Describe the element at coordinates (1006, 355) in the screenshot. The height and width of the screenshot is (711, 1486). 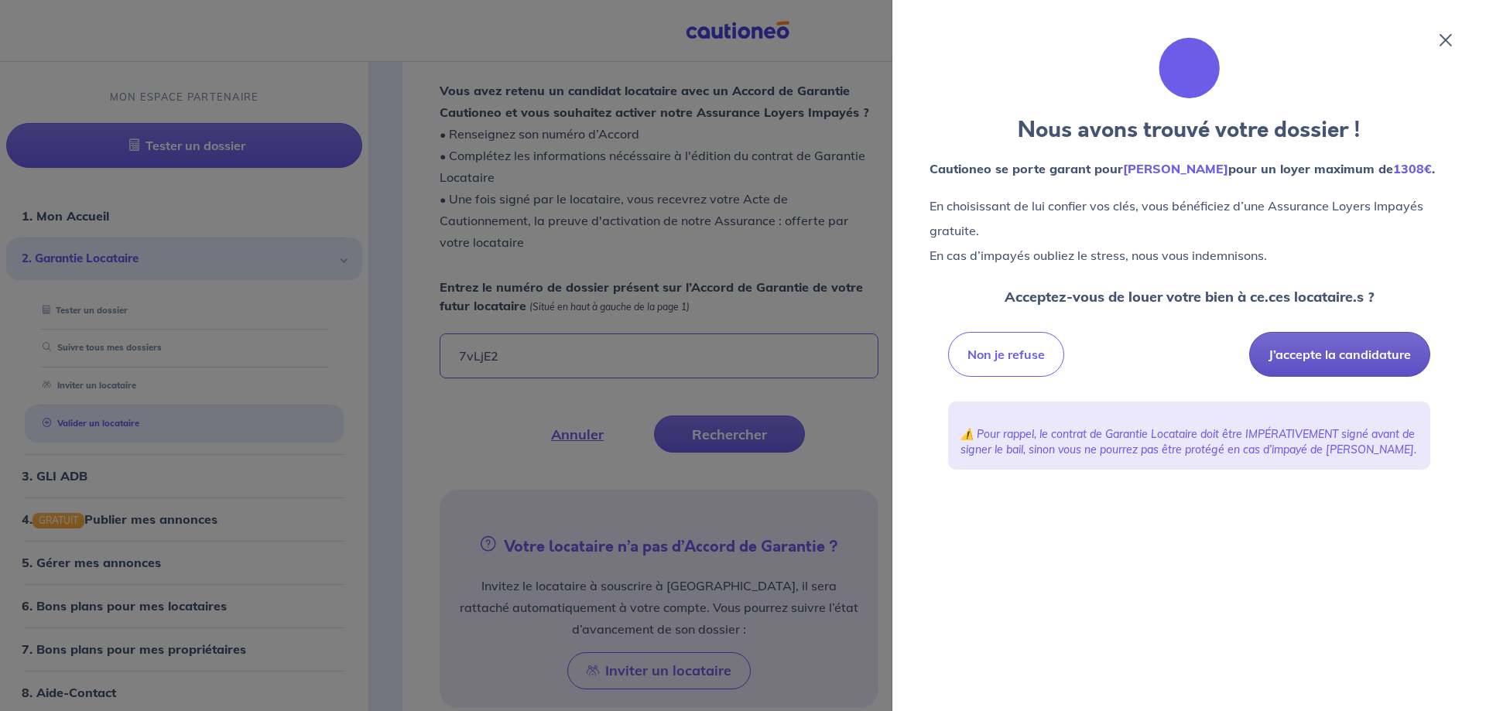
I see `button: Non je refuse` at that location.